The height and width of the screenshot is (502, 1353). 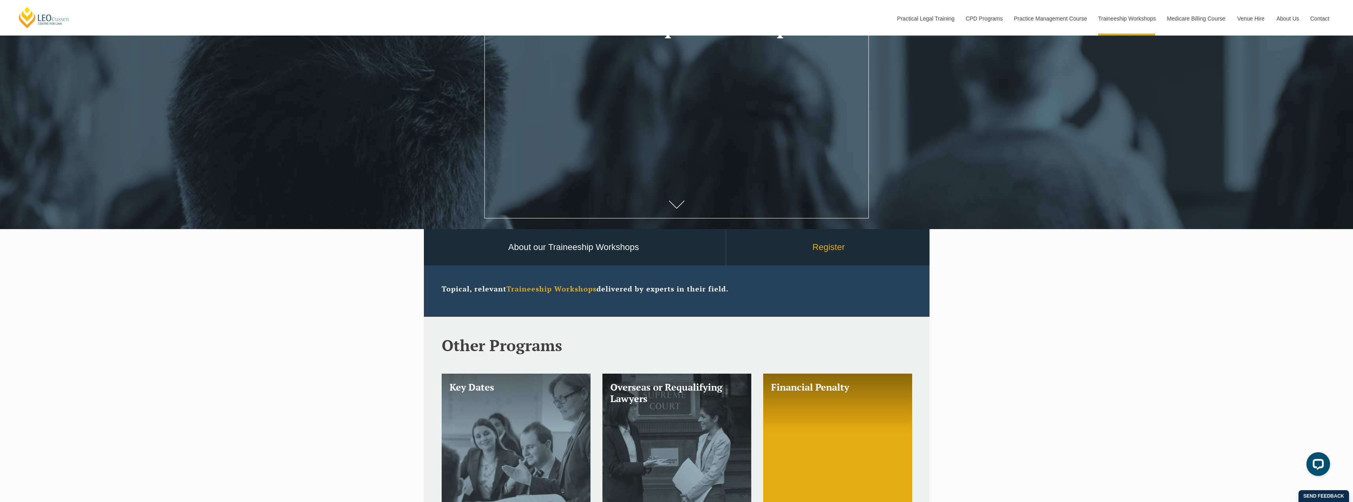 I want to click on a: Venue Hire, so click(x=1251, y=19).